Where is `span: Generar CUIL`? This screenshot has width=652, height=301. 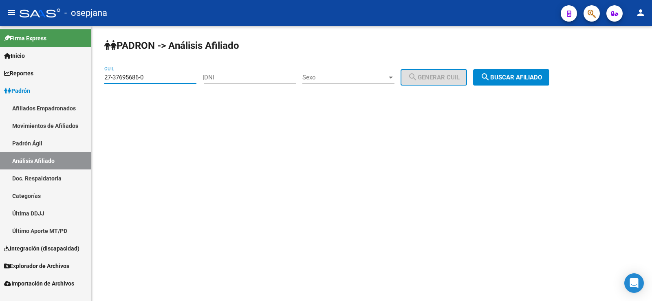
span: Generar CUIL is located at coordinates (433, 77).